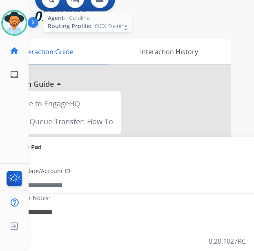 The image size is (254, 251). Describe the element at coordinates (168, 52) in the screenshot. I see `div: Interaction History` at that location.